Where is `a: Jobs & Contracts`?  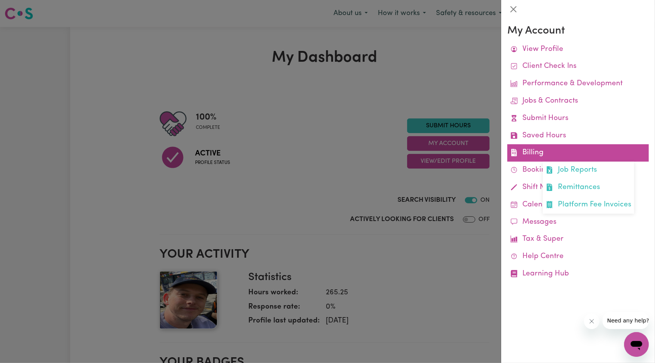
a: Jobs & Contracts is located at coordinates (578, 101).